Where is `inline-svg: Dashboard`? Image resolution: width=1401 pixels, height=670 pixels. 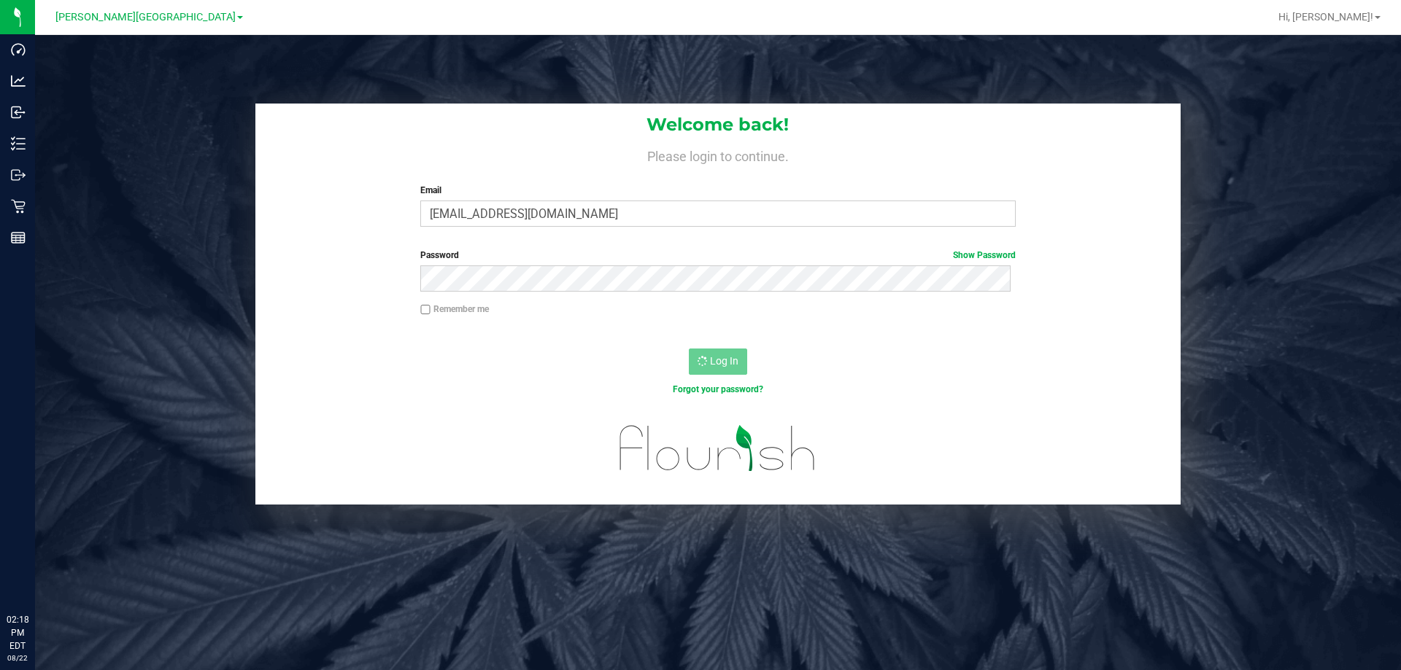
inline-svg: Dashboard is located at coordinates (18, 50).